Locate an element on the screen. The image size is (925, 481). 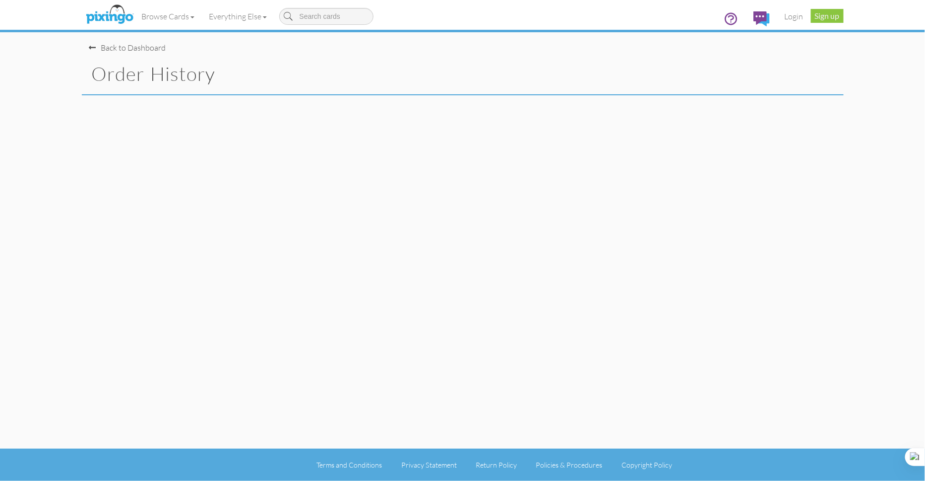
a: Return Policy is located at coordinates (496, 464).